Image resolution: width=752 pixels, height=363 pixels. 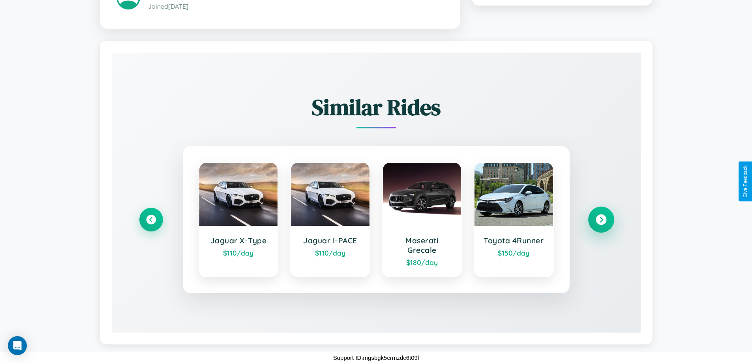 What do you see at coordinates (238, 240) in the screenshot?
I see `h3: Jaguar X-Type` at bounding box center [238, 240].